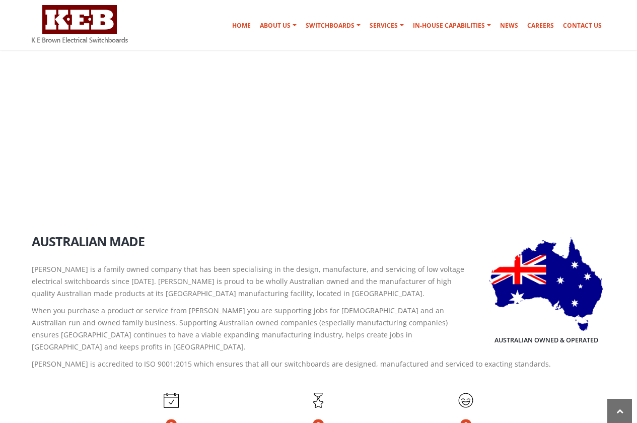  What do you see at coordinates (540, 26) in the screenshot?
I see `a: Careers` at bounding box center [540, 26].